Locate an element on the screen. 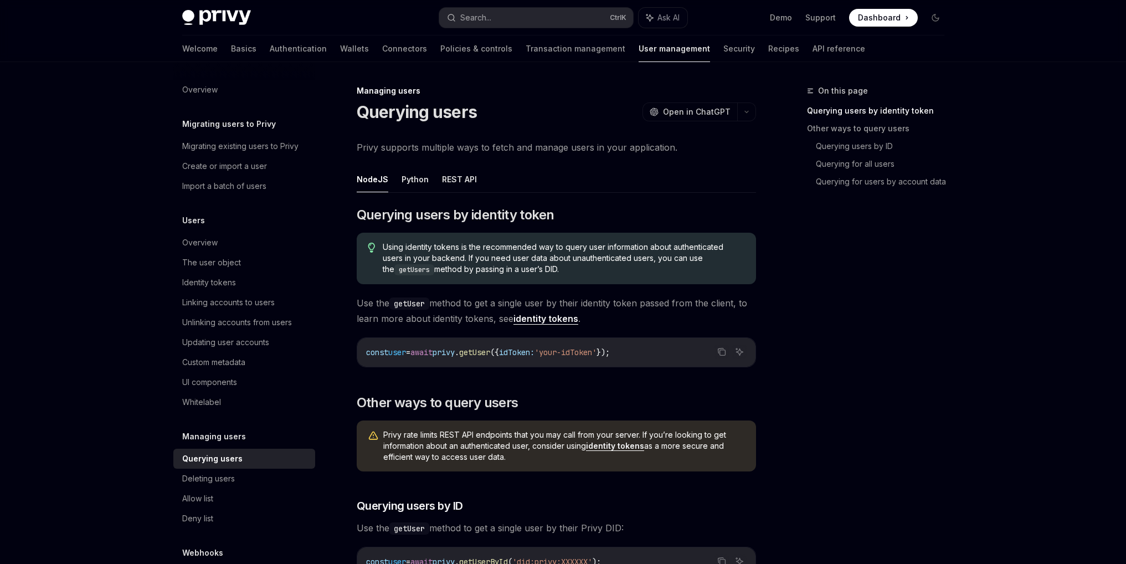 The width and height of the screenshot is (1126, 564). div: Custom metadata is located at coordinates (214, 362).